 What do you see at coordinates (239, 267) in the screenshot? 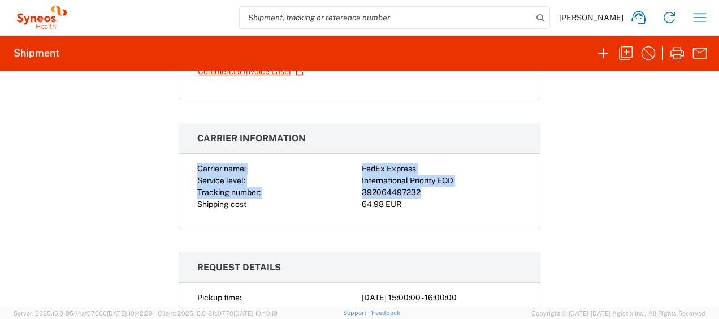
I see `span: Request details` at bounding box center [239, 267].